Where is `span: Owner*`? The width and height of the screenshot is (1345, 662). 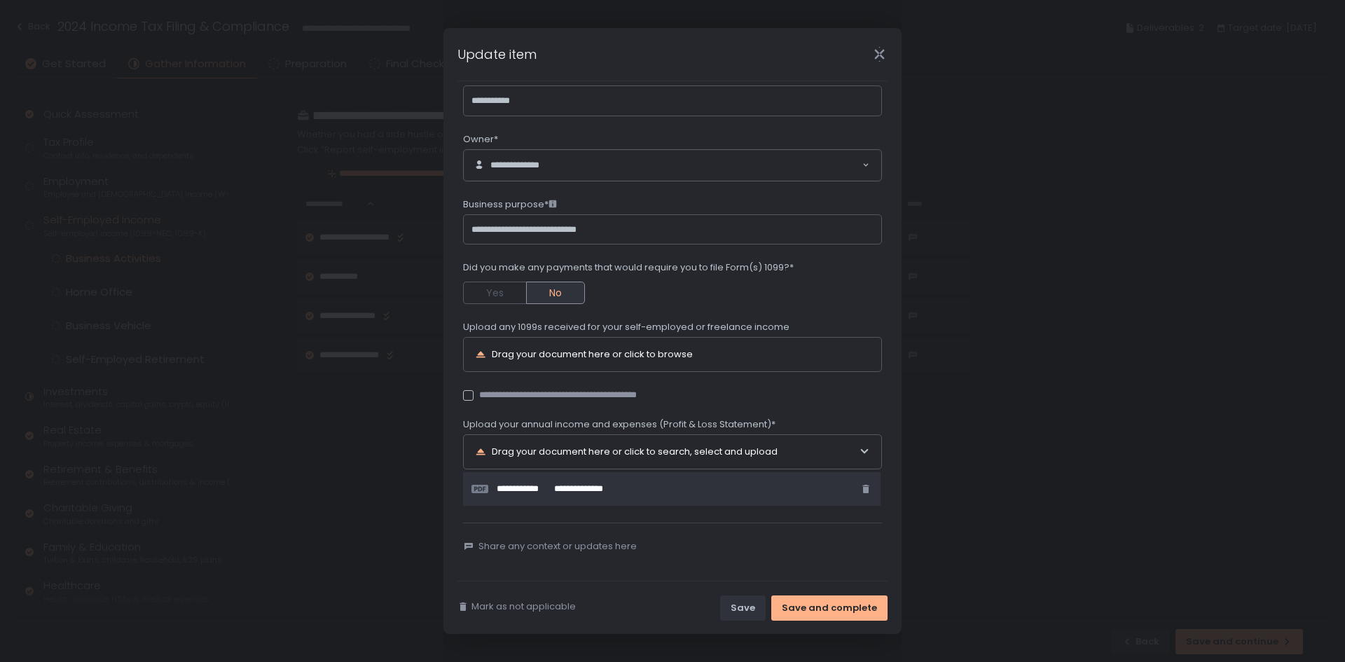
span: Owner* is located at coordinates (480, 139).